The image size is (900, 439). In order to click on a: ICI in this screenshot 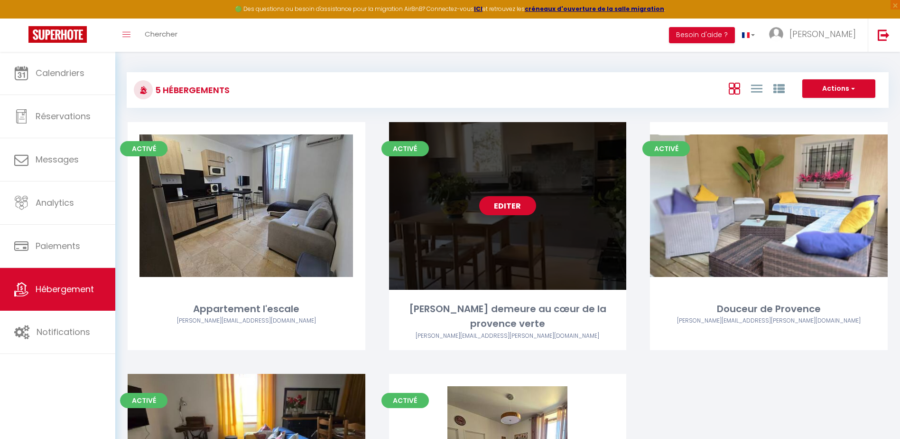, I will do `click(478, 9)`.